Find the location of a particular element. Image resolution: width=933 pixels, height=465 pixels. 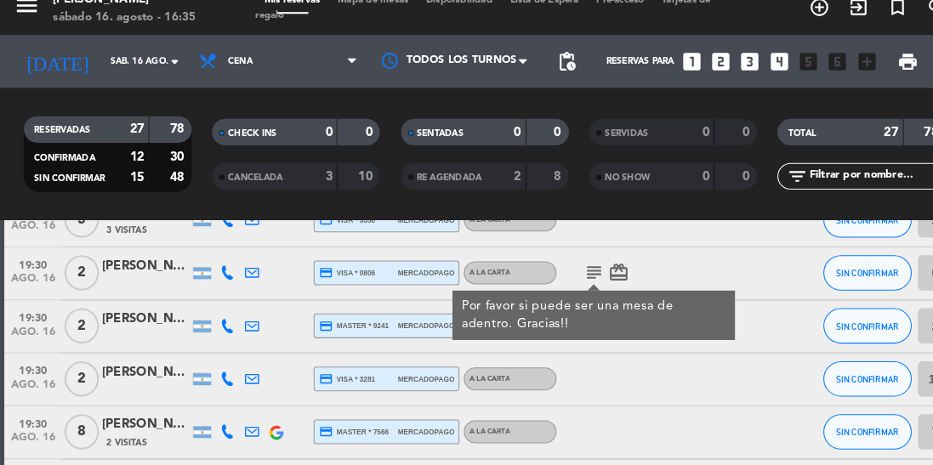

input: Filtrar por nombre... is located at coordinates (843, 187).